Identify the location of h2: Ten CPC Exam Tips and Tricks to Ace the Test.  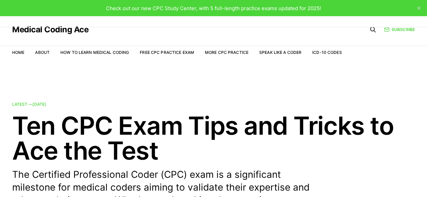
(213, 138).